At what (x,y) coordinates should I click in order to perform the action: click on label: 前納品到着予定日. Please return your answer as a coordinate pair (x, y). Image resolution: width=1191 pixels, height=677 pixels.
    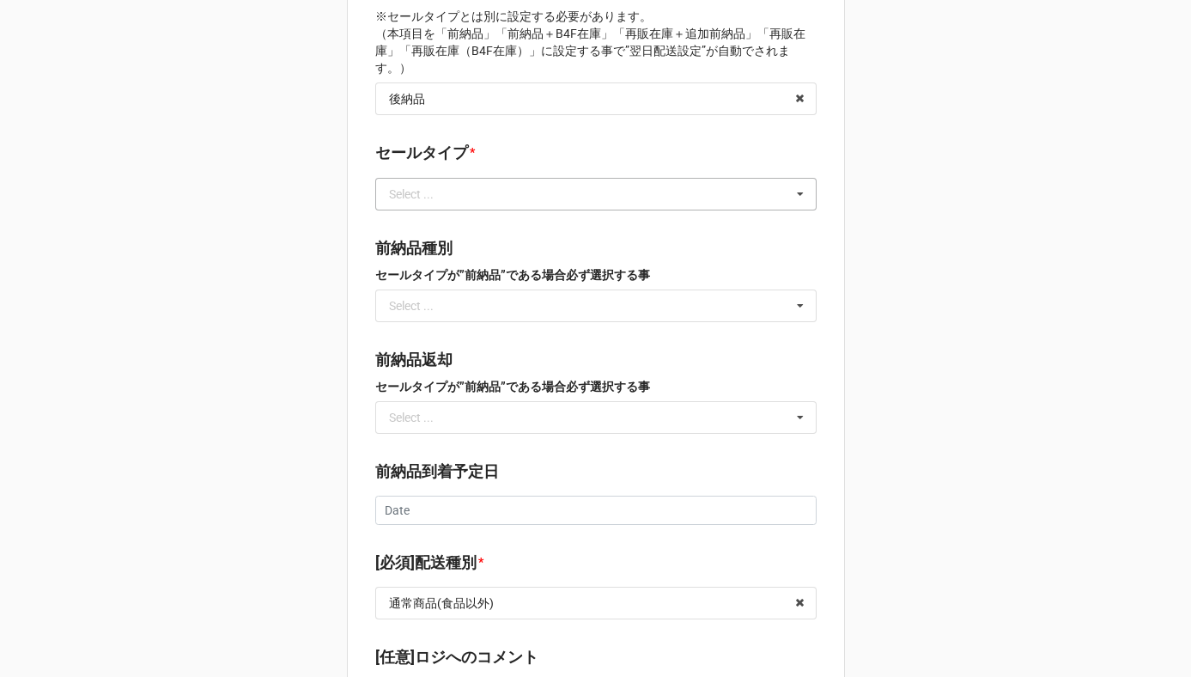
    Looking at the image, I should click on (437, 471).